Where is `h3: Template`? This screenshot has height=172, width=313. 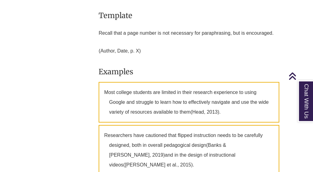
h3: Template is located at coordinates (189, 15).